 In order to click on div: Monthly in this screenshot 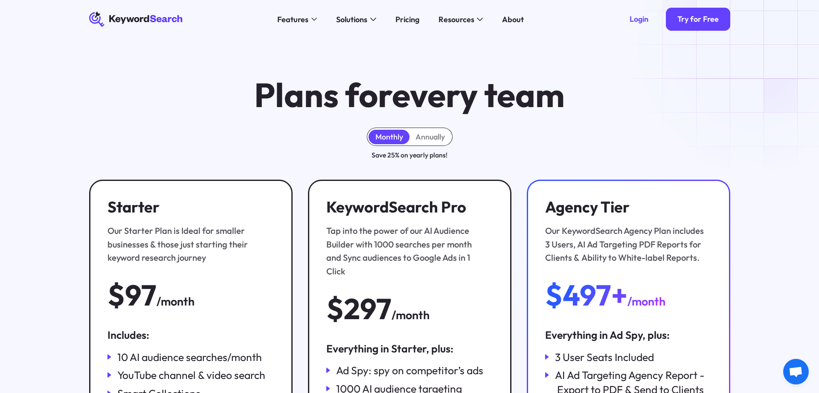, I will do `click(389, 137)`.